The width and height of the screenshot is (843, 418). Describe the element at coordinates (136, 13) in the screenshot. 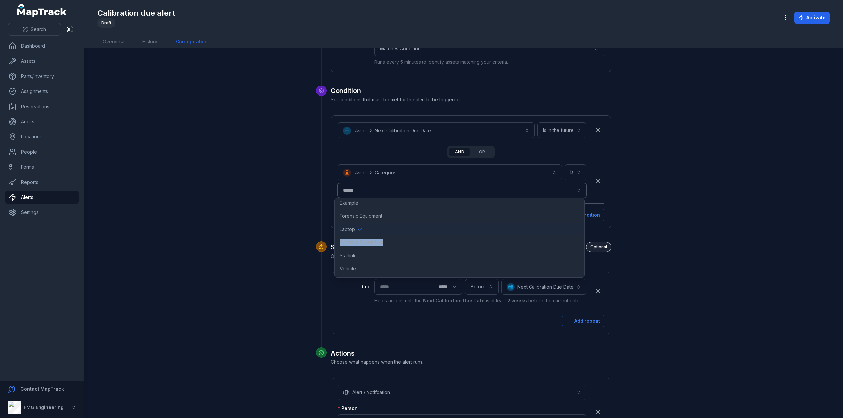

I see `h1: Calibration due alert` at that location.